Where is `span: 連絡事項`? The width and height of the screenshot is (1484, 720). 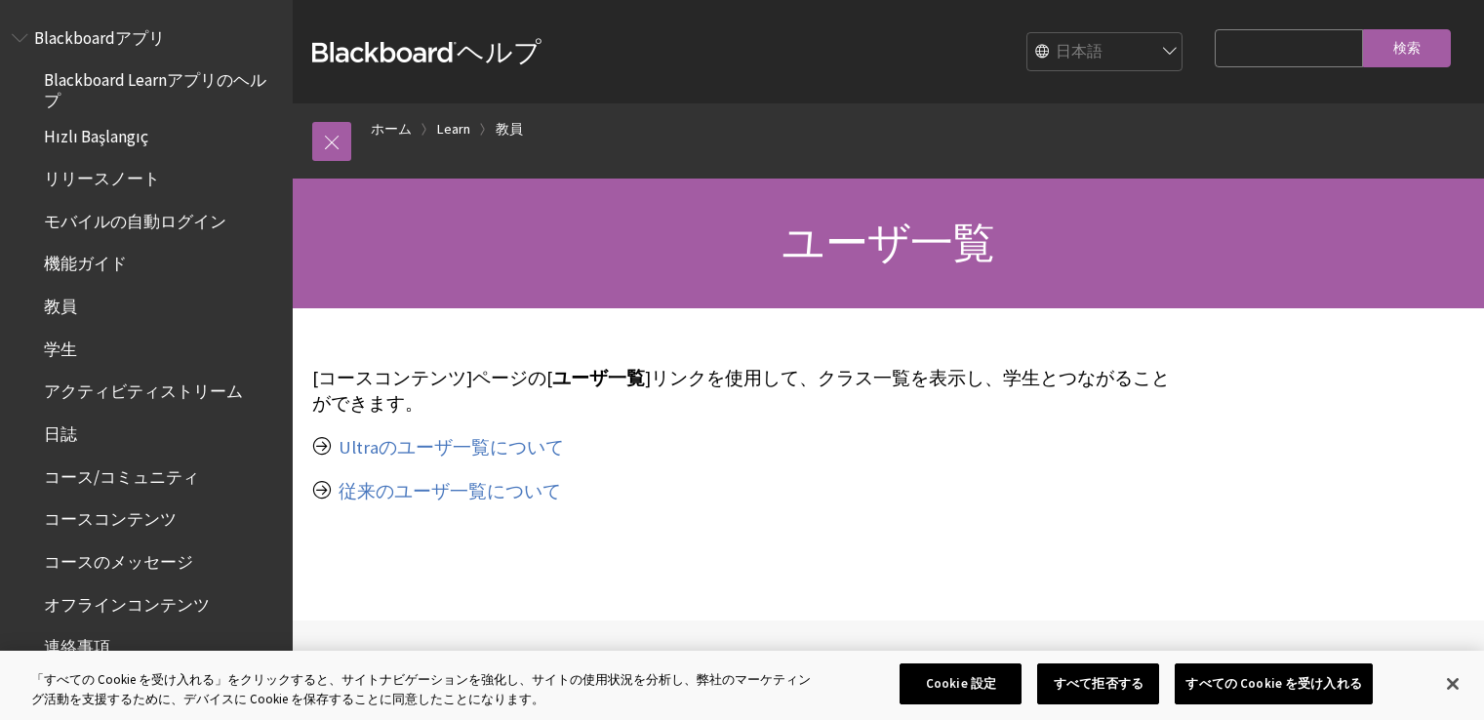
span: 連絡事項 is located at coordinates (77, 644).